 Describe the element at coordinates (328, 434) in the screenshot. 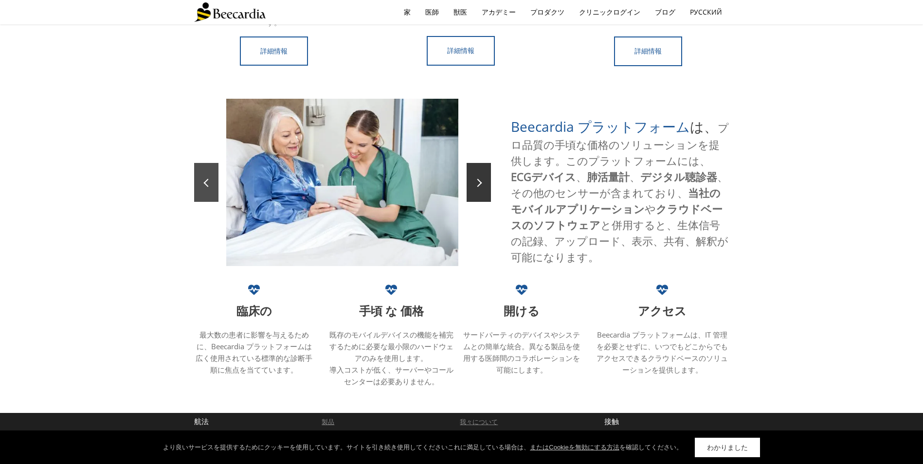

I see `a: 医院` at that location.